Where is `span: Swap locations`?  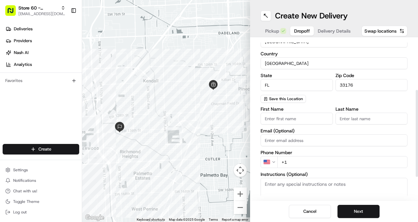
span: Swap locations is located at coordinates (381, 31).